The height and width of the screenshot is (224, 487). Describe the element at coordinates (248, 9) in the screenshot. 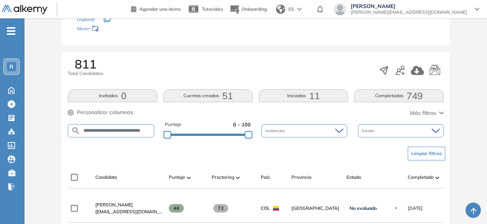

I see `button: Onboarding` at that location.